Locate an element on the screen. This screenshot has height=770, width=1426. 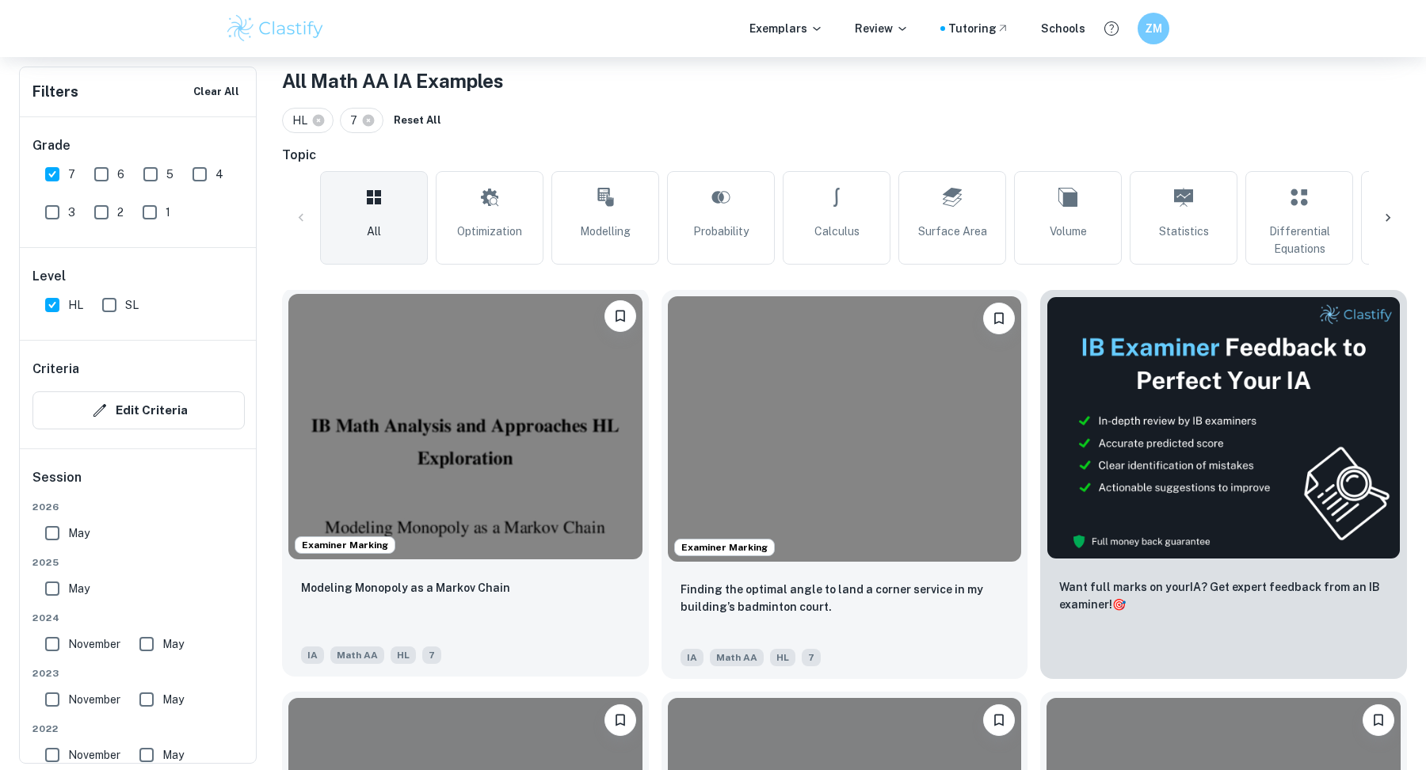
span: 2 is located at coordinates (120, 212).